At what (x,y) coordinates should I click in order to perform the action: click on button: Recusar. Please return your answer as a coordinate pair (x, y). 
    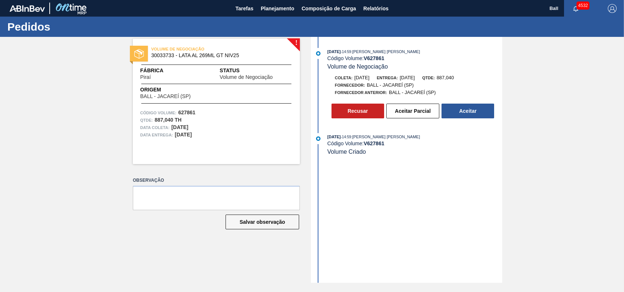
    Looking at the image, I should click on (358, 111).